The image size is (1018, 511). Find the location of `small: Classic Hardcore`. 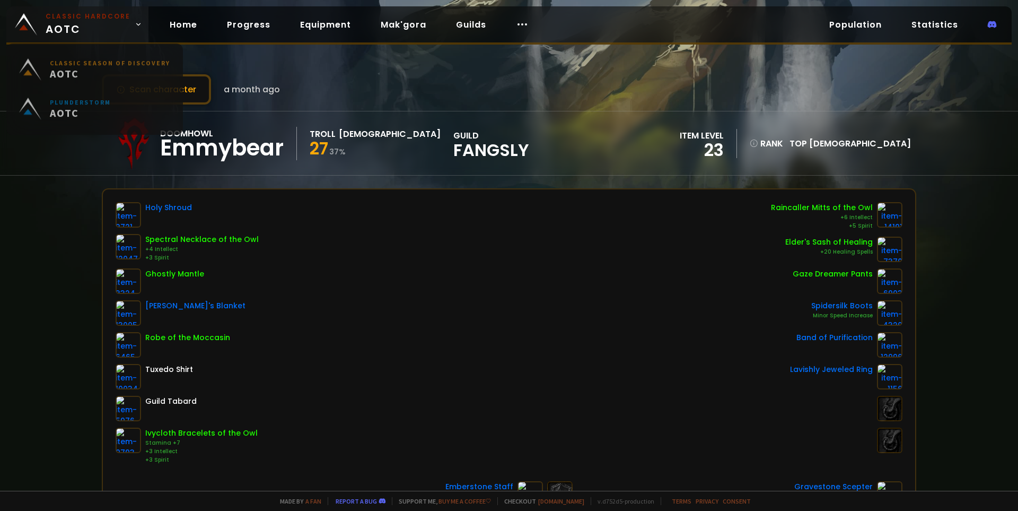

small: Classic Hardcore is located at coordinates (88, 16).